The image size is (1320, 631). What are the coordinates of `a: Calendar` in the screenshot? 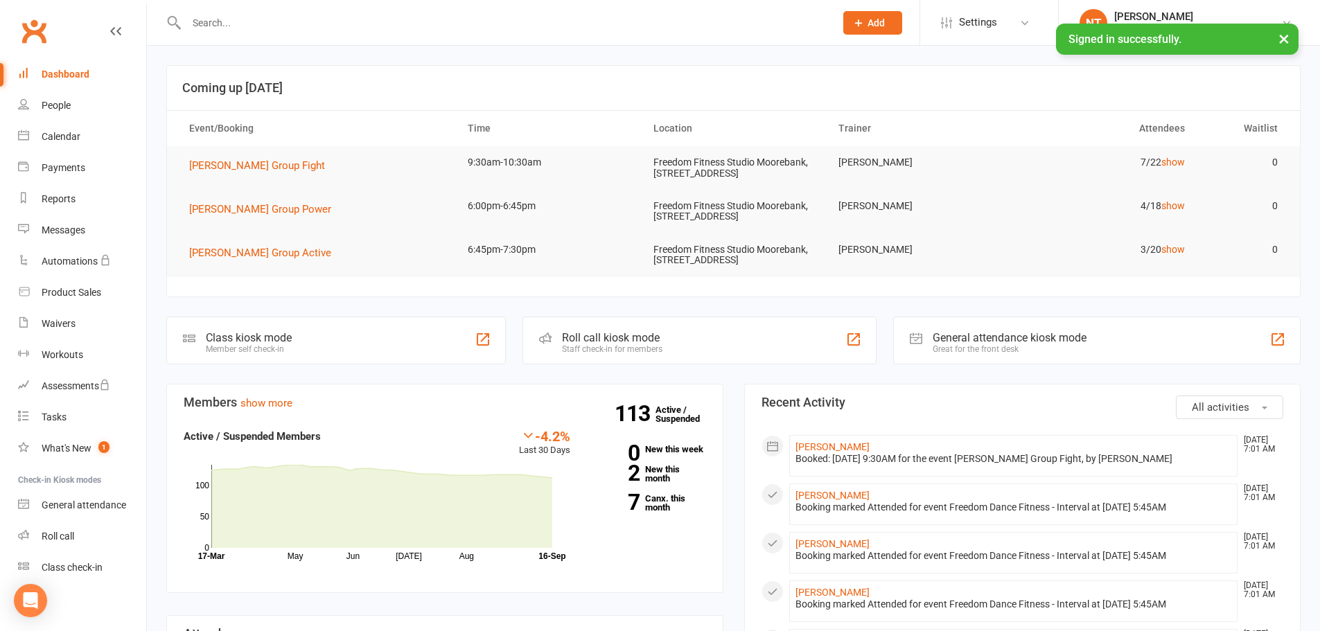 It's located at (82, 137).